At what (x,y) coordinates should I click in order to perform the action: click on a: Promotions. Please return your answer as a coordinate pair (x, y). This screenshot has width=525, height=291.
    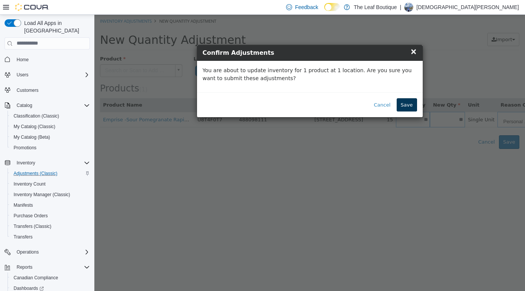
    Looking at the image, I should click on (25, 148).